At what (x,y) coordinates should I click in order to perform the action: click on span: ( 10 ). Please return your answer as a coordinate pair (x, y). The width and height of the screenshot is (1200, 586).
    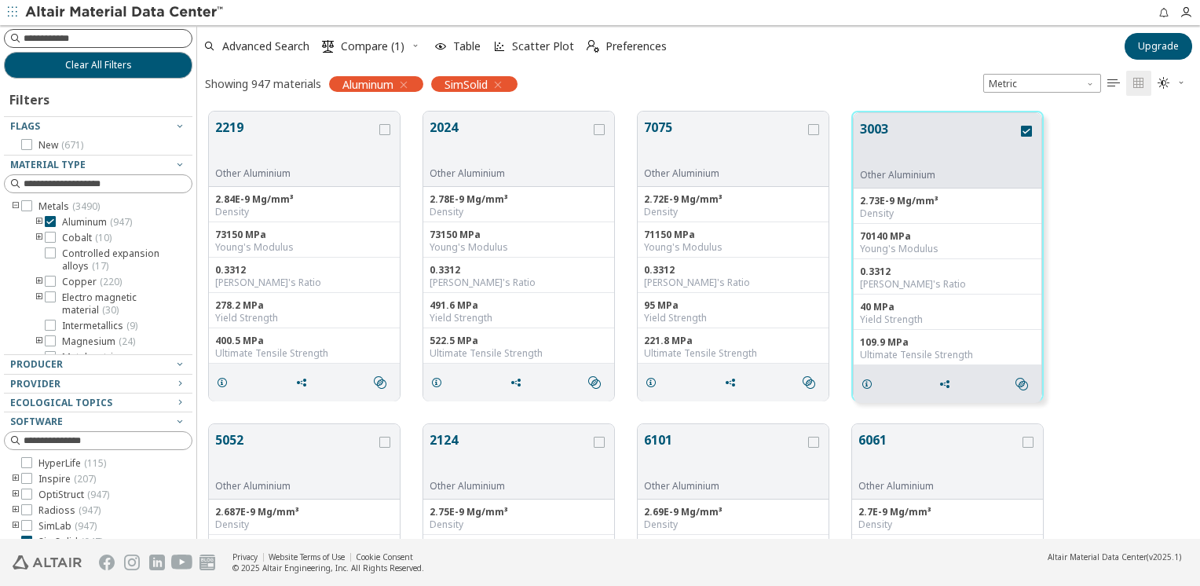
    Looking at the image, I should click on (103, 237).